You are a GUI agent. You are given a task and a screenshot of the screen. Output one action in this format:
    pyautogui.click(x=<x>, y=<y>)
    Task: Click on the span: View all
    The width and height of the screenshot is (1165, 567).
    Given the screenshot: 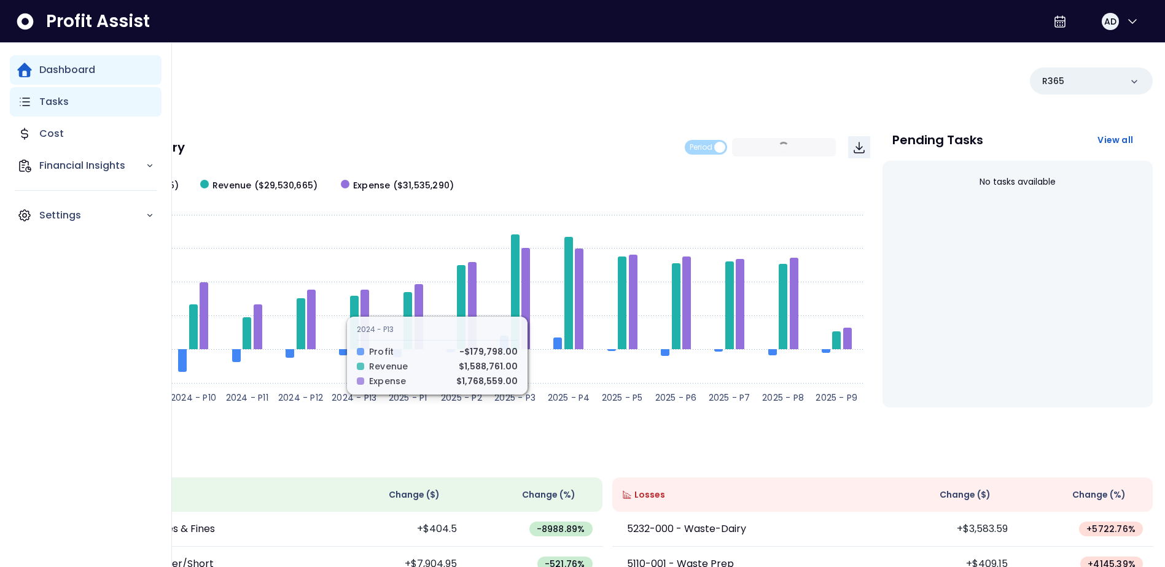 What is the action you would take?
    pyautogui.click(x=1115, y=140)
    